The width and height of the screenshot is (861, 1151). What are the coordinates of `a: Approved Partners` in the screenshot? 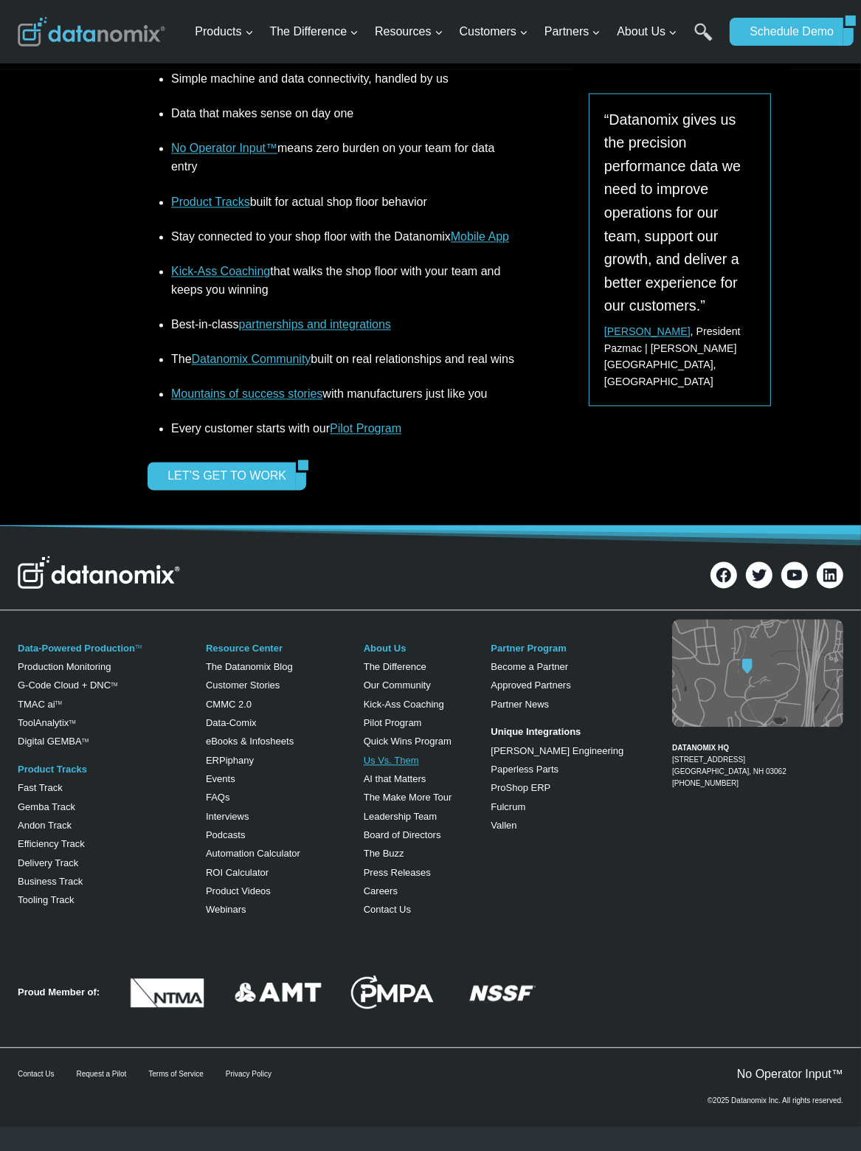 It's located at (531, 686).